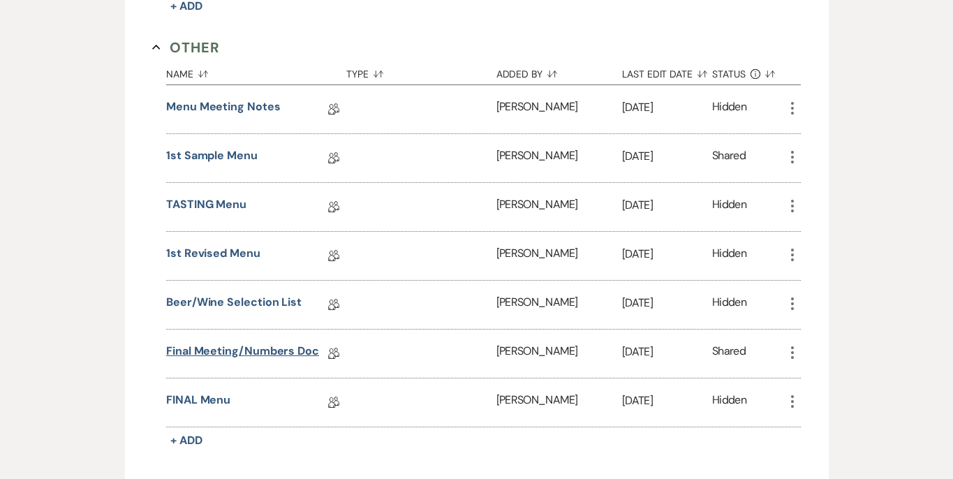 The height and width of the screenshot is (479, 953). What do you see at coordinates (198, 402) in the screenshot?
I see `a: FINAL Menu` at bounding box center [198, 402].